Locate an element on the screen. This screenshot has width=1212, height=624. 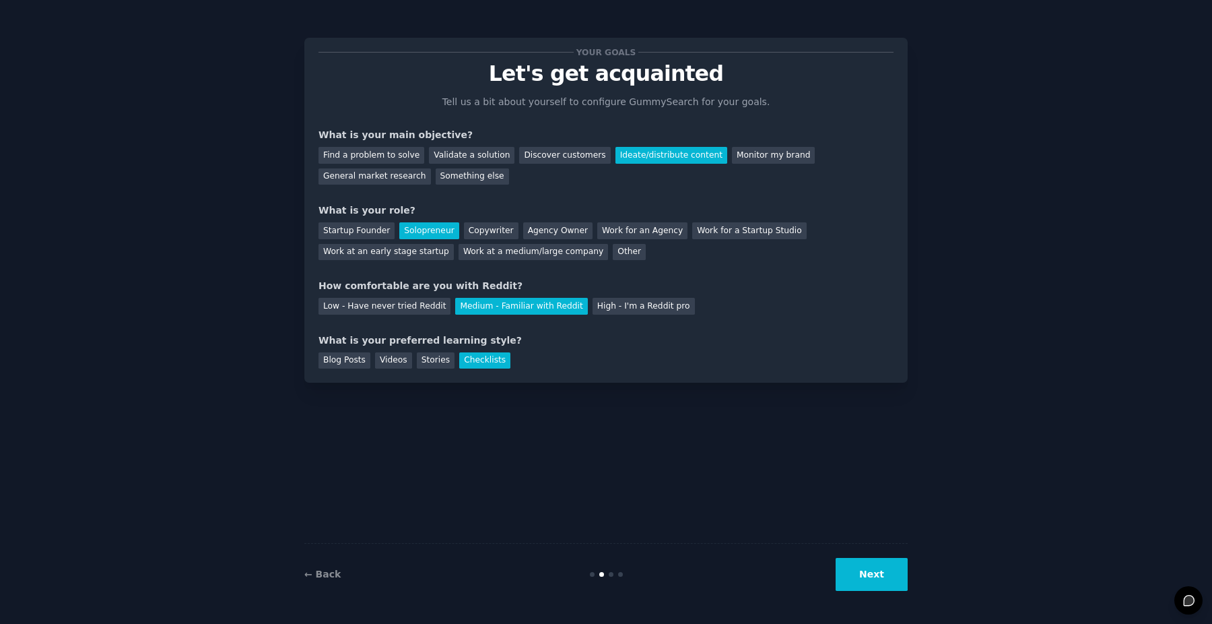
div: Low - Have never tried Reddit is located at coordinates (385, 306).